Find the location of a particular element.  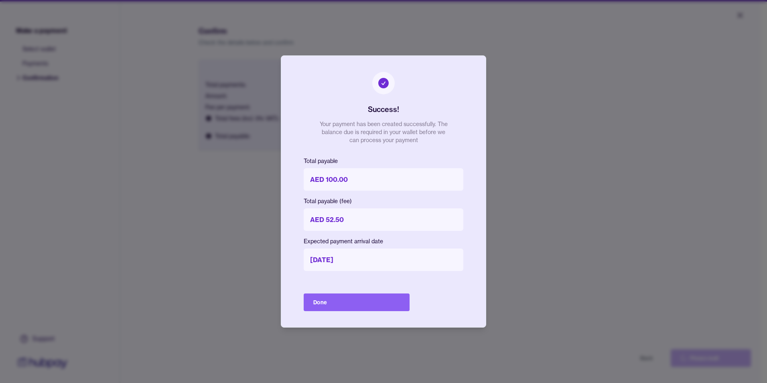

p: Expected payment arrival date is located at coordinates (384, 241).